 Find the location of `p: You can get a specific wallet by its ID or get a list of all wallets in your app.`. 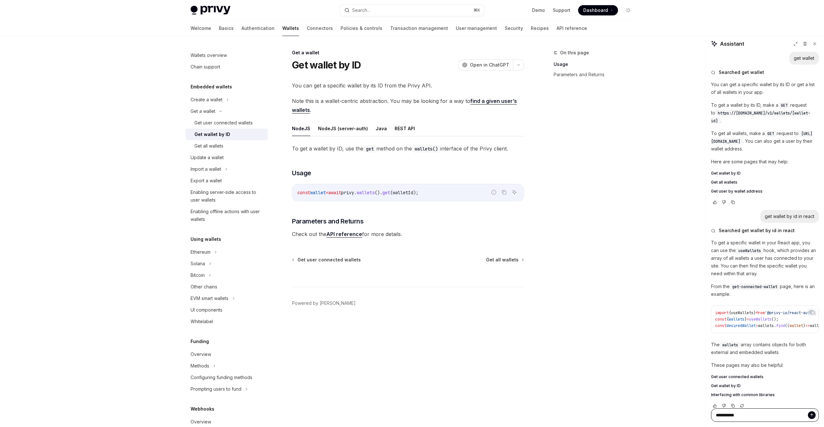

p: You can get a specific wallet by its ID or get a list of all wallets in your app. is located at coordinates (765, 88).